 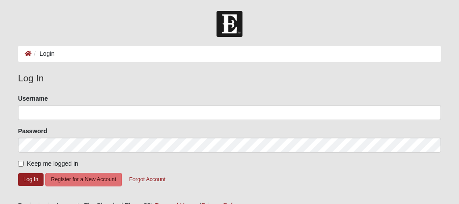 I want to click on li: Login, so click(x=43, y=54).